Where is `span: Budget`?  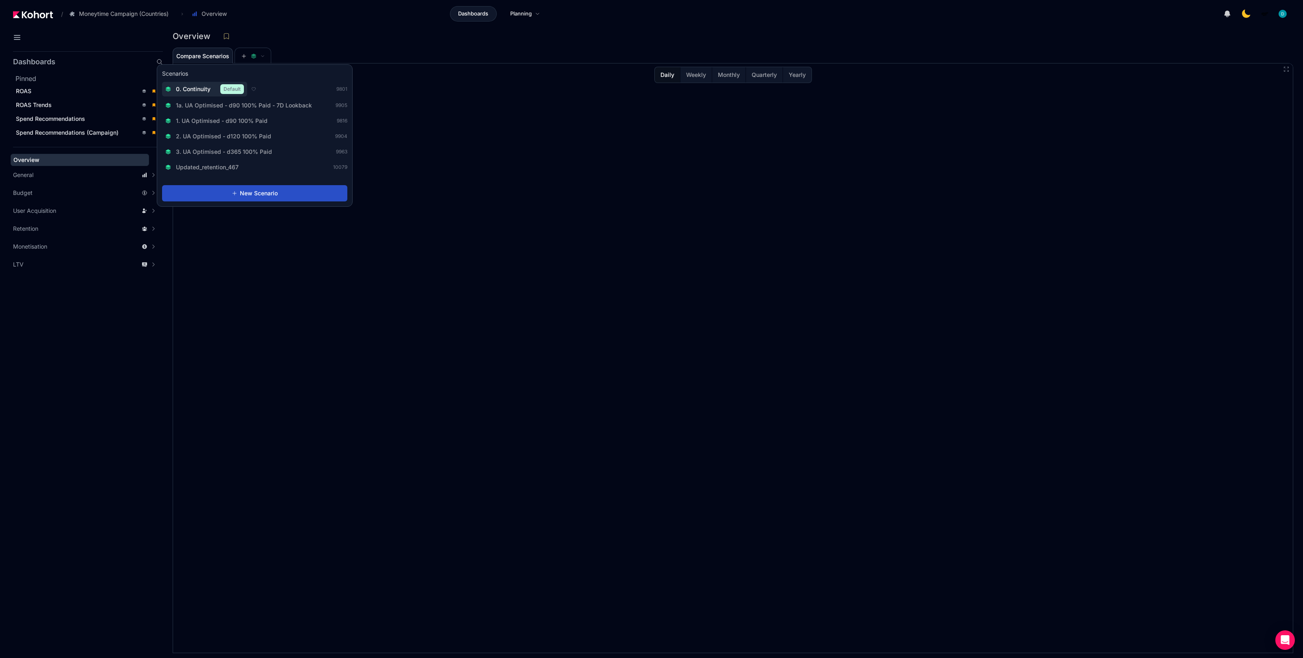
span: Budget is located at coordinates (23, 193).